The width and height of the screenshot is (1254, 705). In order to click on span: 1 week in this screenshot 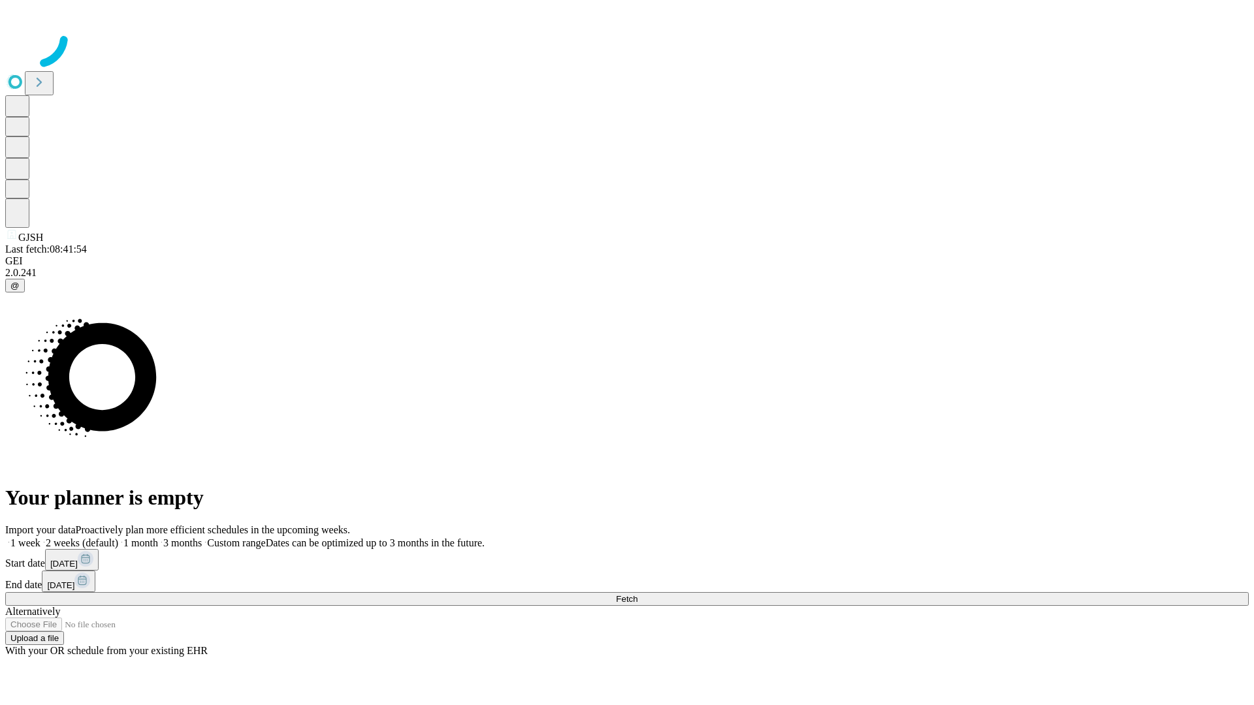, I will do `click(25, 543)`.